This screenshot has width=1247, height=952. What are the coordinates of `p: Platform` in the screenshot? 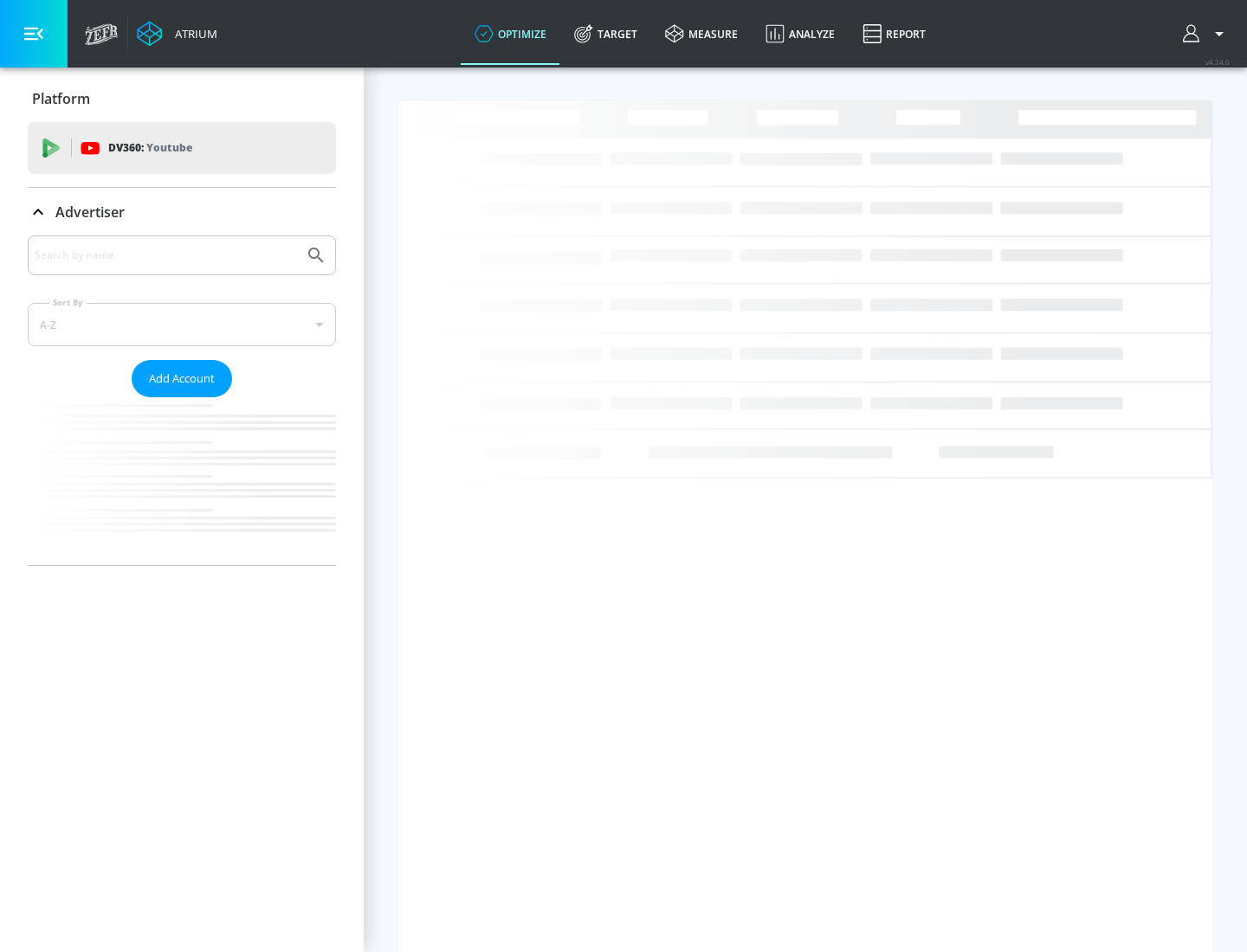 It's located at (61, 99).